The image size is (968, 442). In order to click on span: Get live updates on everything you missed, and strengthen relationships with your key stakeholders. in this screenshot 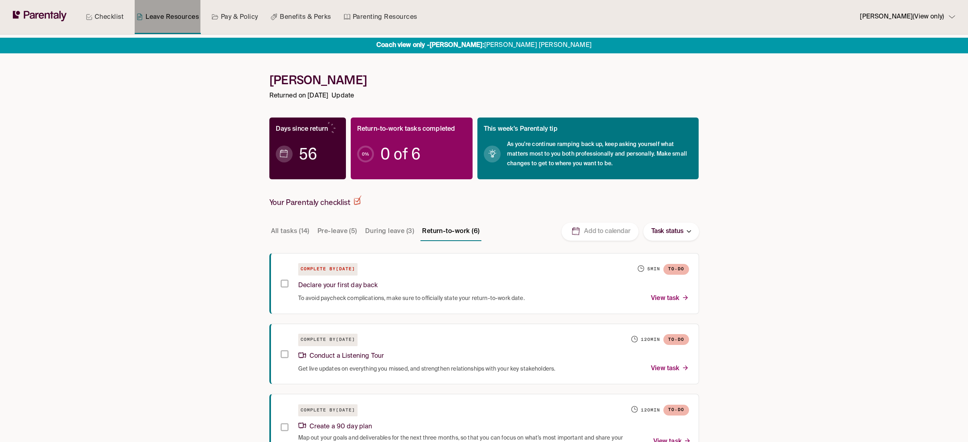, I will do `click(427, 369)`.